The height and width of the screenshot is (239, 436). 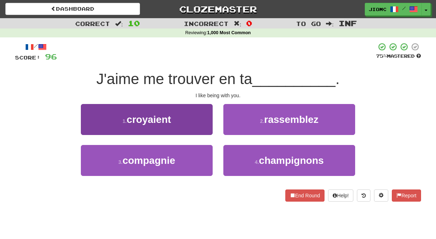 What do you see at coordinates (249, 23) in the screenshot?
I see `span: 0` at bounding box center [249, 23].